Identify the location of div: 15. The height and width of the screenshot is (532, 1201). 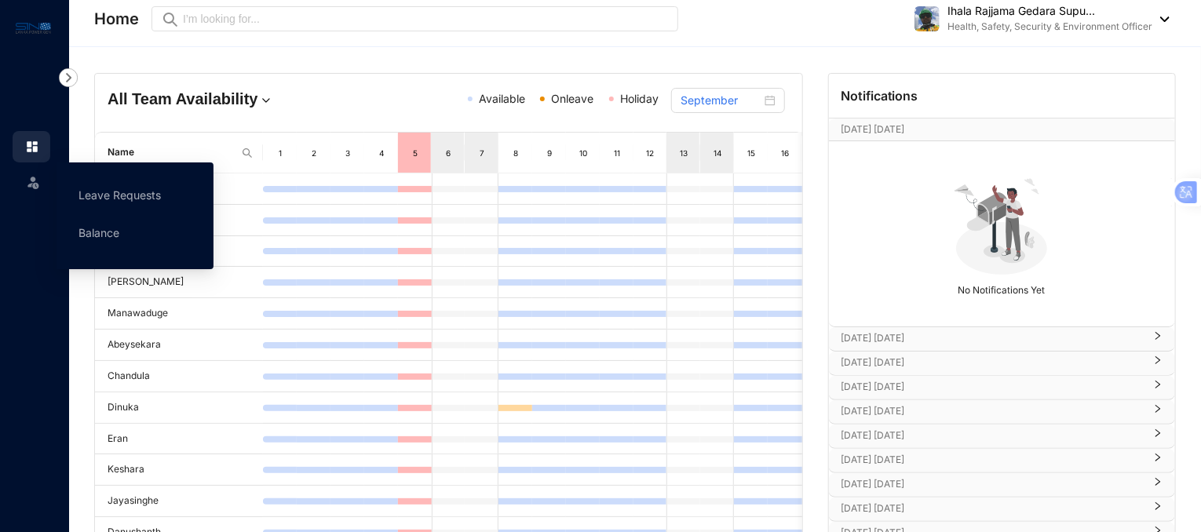
(751, 153).